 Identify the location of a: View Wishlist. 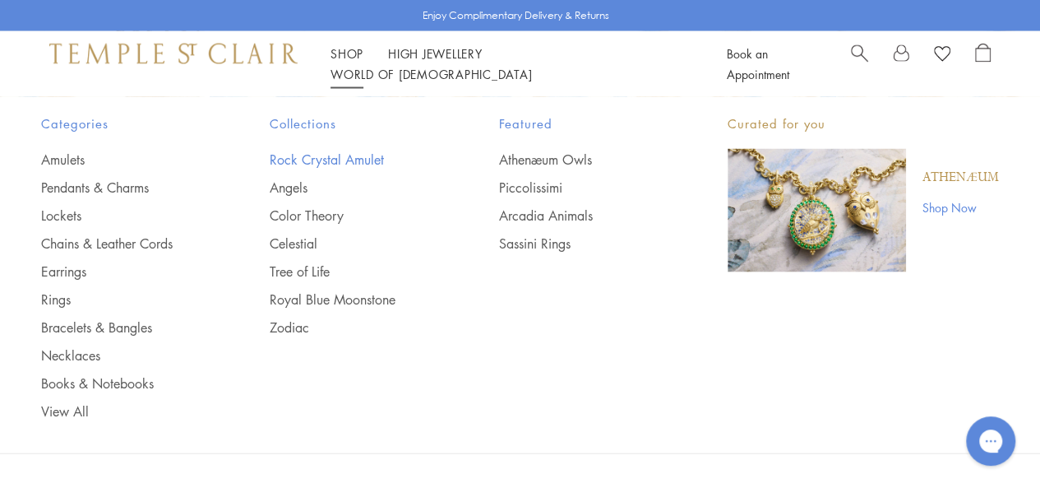
(942, 56).